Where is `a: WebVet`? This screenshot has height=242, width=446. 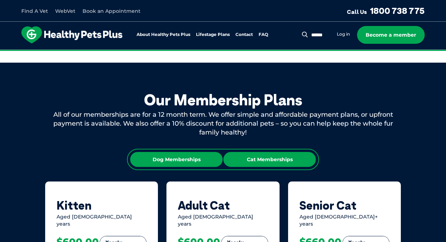
a: WebVet is located at coordinates (65, 11).